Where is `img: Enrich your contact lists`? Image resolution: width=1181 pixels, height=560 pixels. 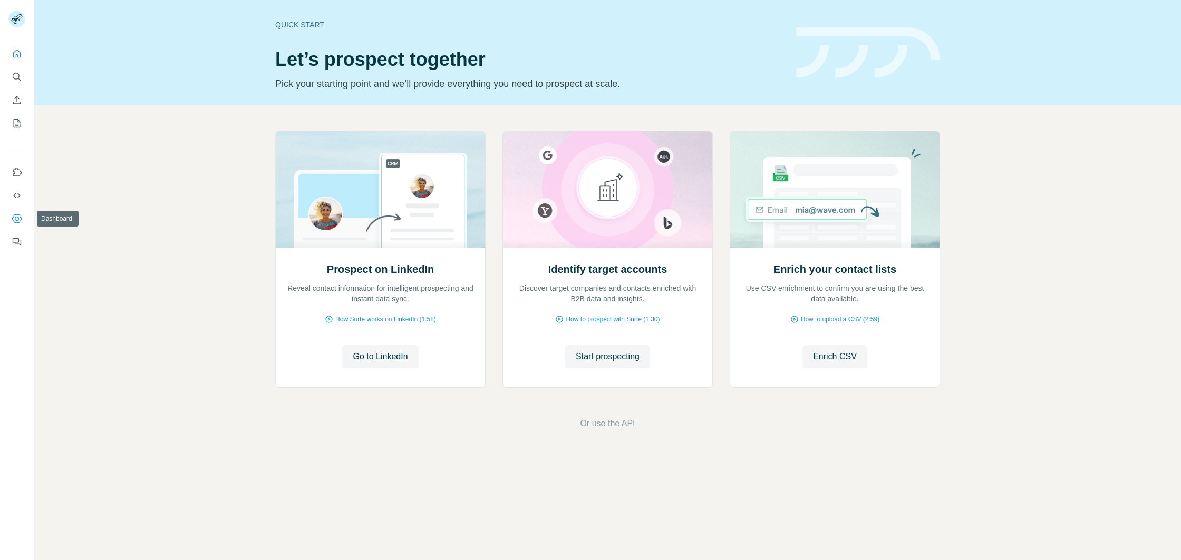 img: Enrich your contact lists is located at coordinates (834, 190).